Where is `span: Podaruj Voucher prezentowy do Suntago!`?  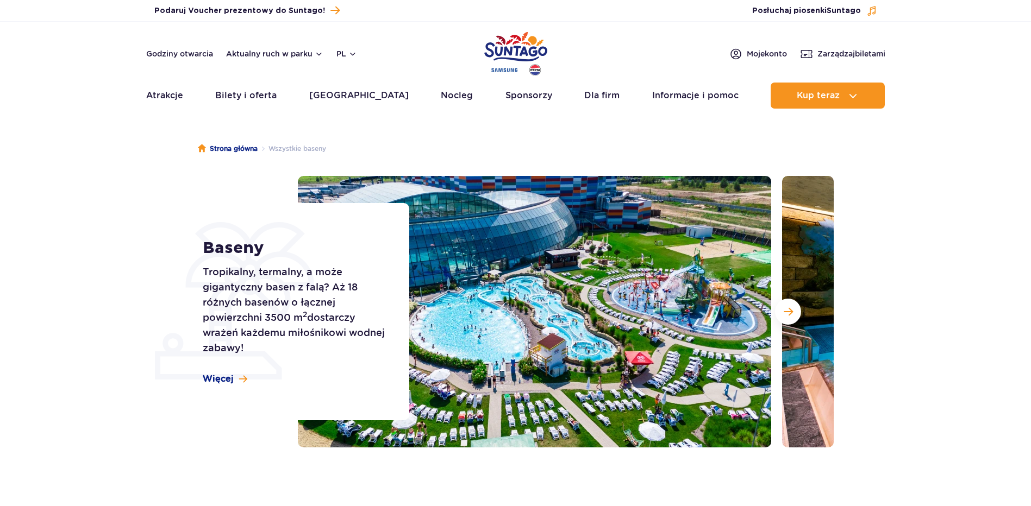
span: Podaruj Voucher prezentowy do Suntago! is located at coordinates (240, 11).